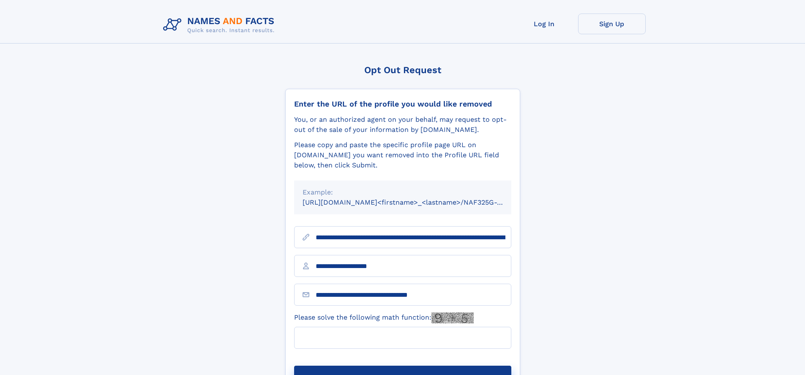 Image resolution: width=805 pixels, height=375 pixels. I want to click on div: You, or an authorized agent on your behalf, may request to opt-out of the sale of your informatio..., so click(403, 125).